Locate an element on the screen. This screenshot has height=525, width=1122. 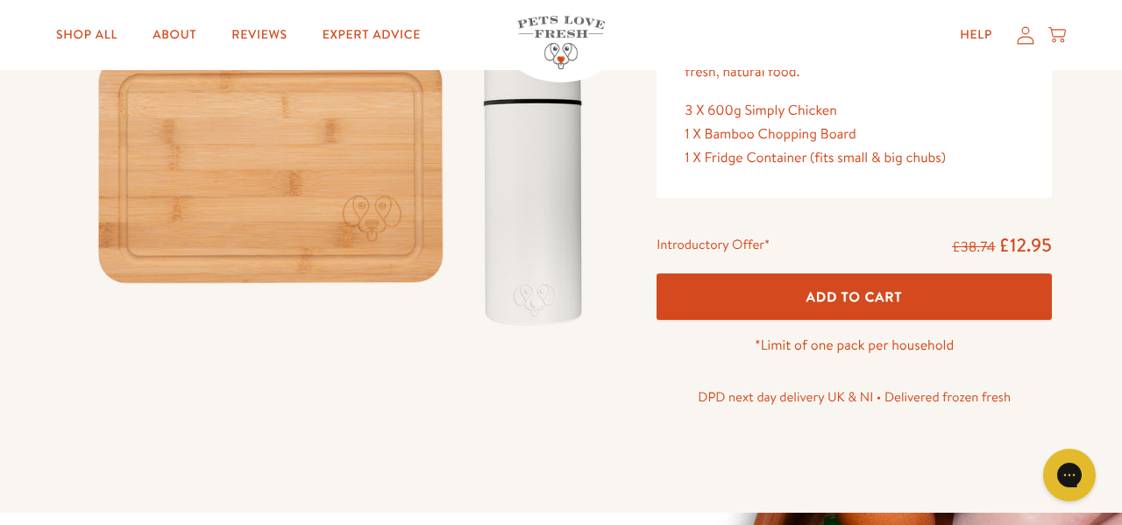
span: £12.95 is located at coordinates (1025, 245).